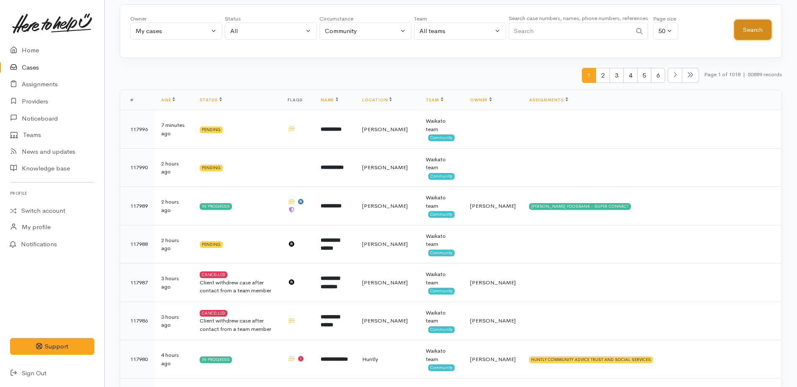 This screenshot has width=797, height=387. What do you see at coordinates (631, 75) in the screenshot?
I see `span: 4` at bounding box center [631, 75].